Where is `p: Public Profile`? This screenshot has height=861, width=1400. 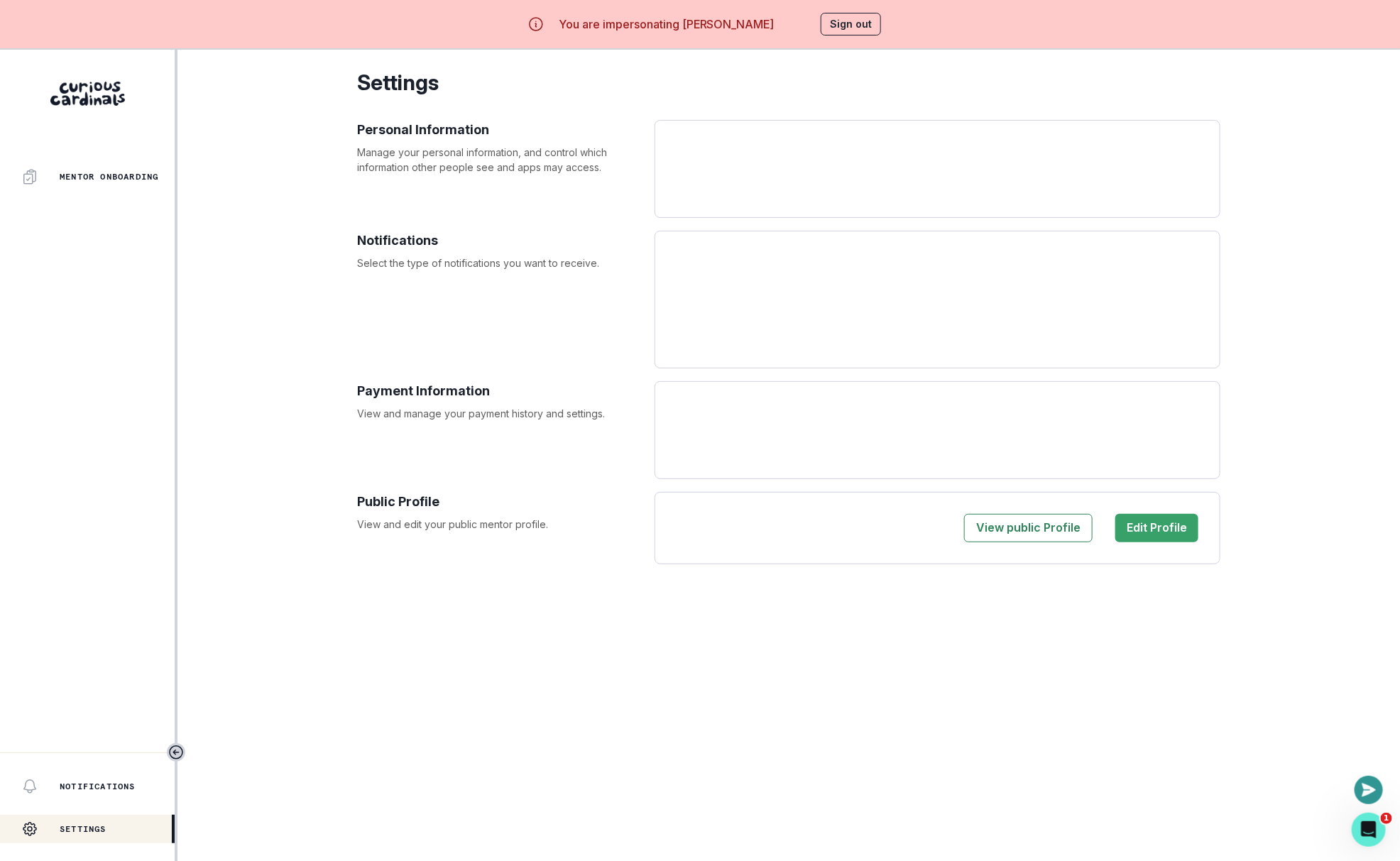 p: Public Profile is located at coordinates (499, 501).